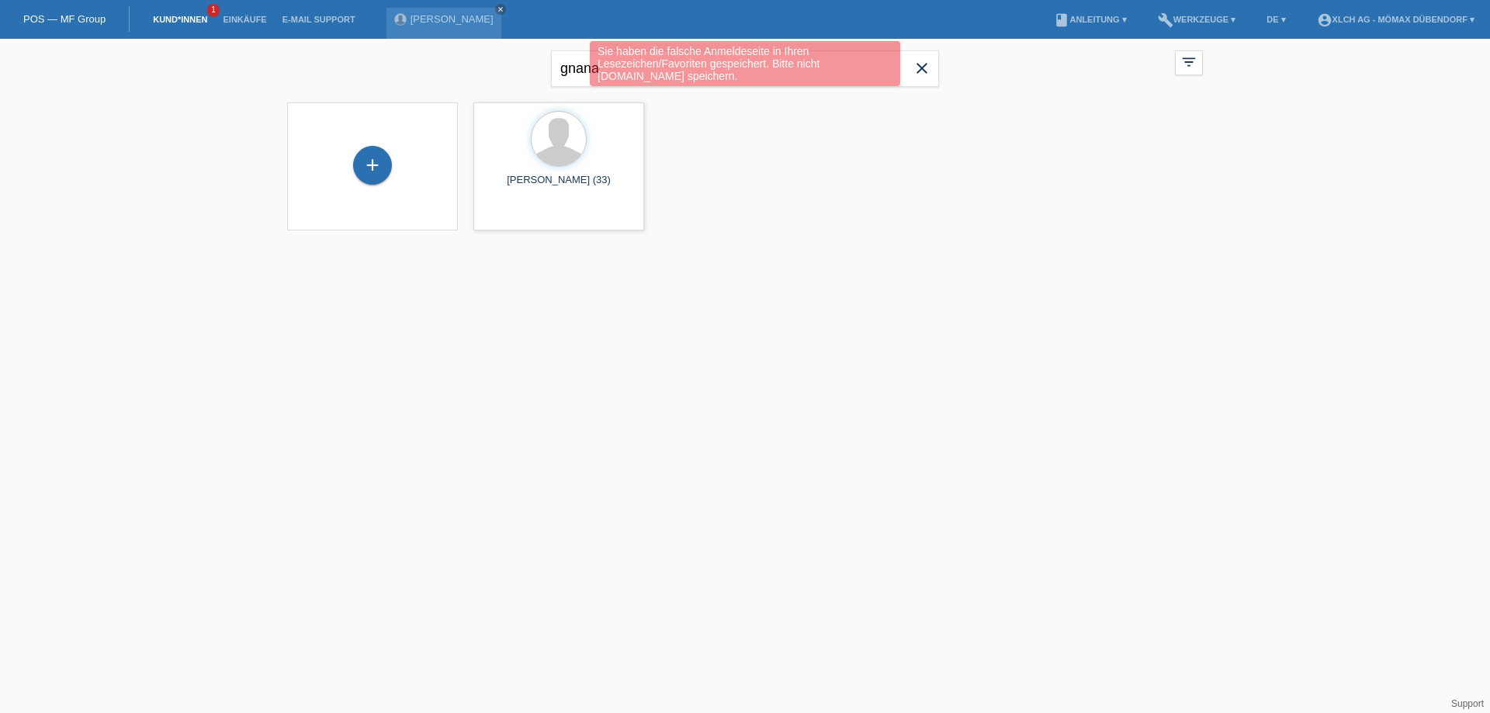 Image resolution: width=1490 pixels, height=713 pixels. I want to click on a: Support, so click(1467, 704).